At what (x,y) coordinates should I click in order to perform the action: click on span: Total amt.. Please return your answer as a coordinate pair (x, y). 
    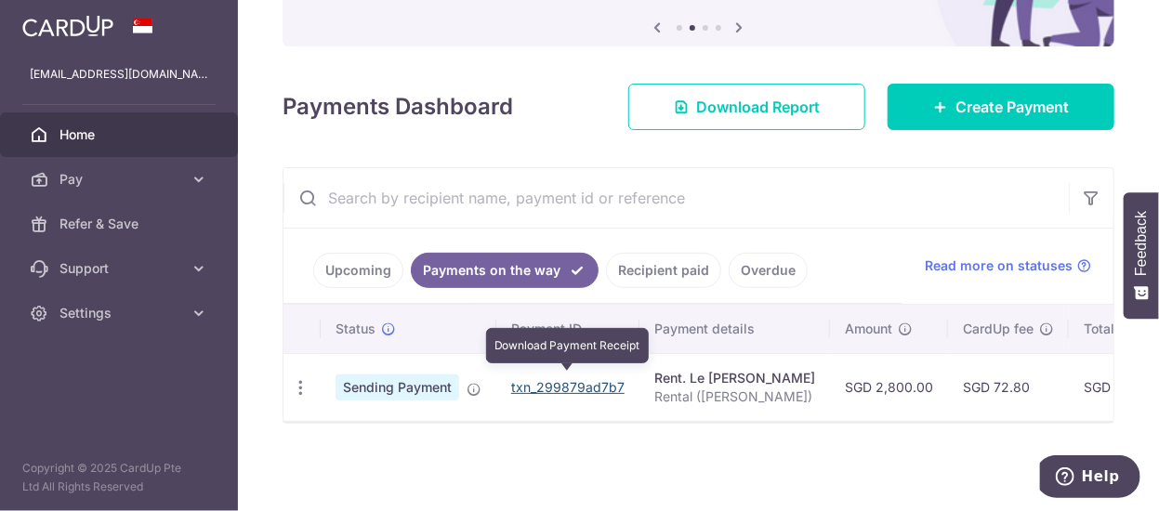
    Looking at the image, I should click on (1114, 329).